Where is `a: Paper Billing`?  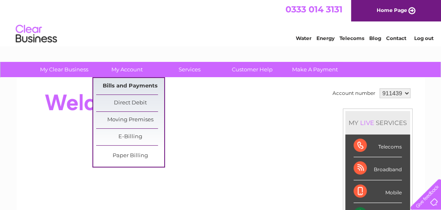
a: Paper Billing is located at coordinates (130, 156).